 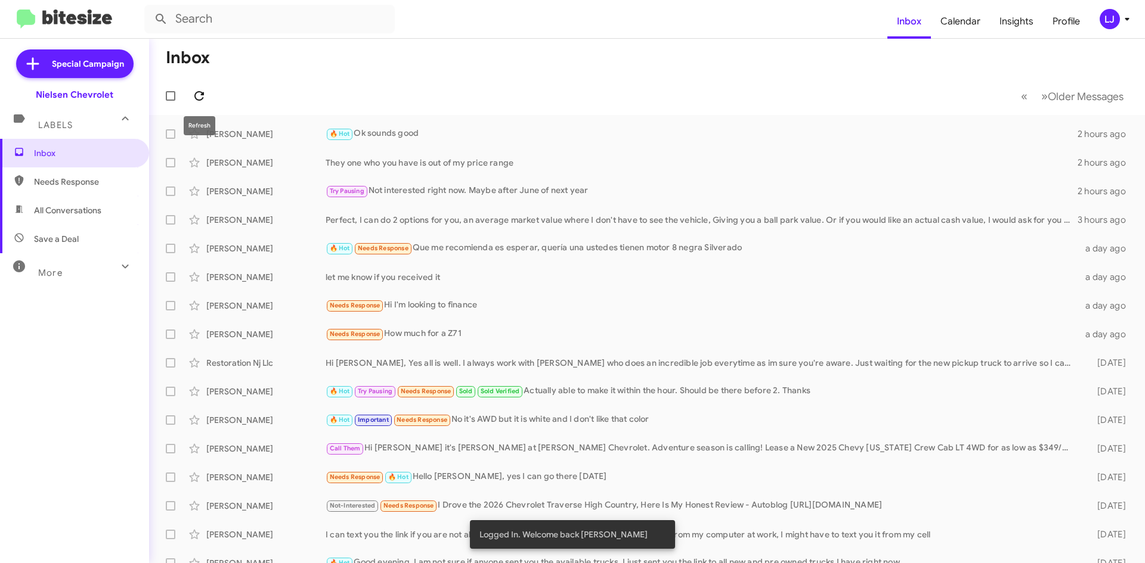 I want to click on div: Ok sounds good, so click(x=701, y=134).